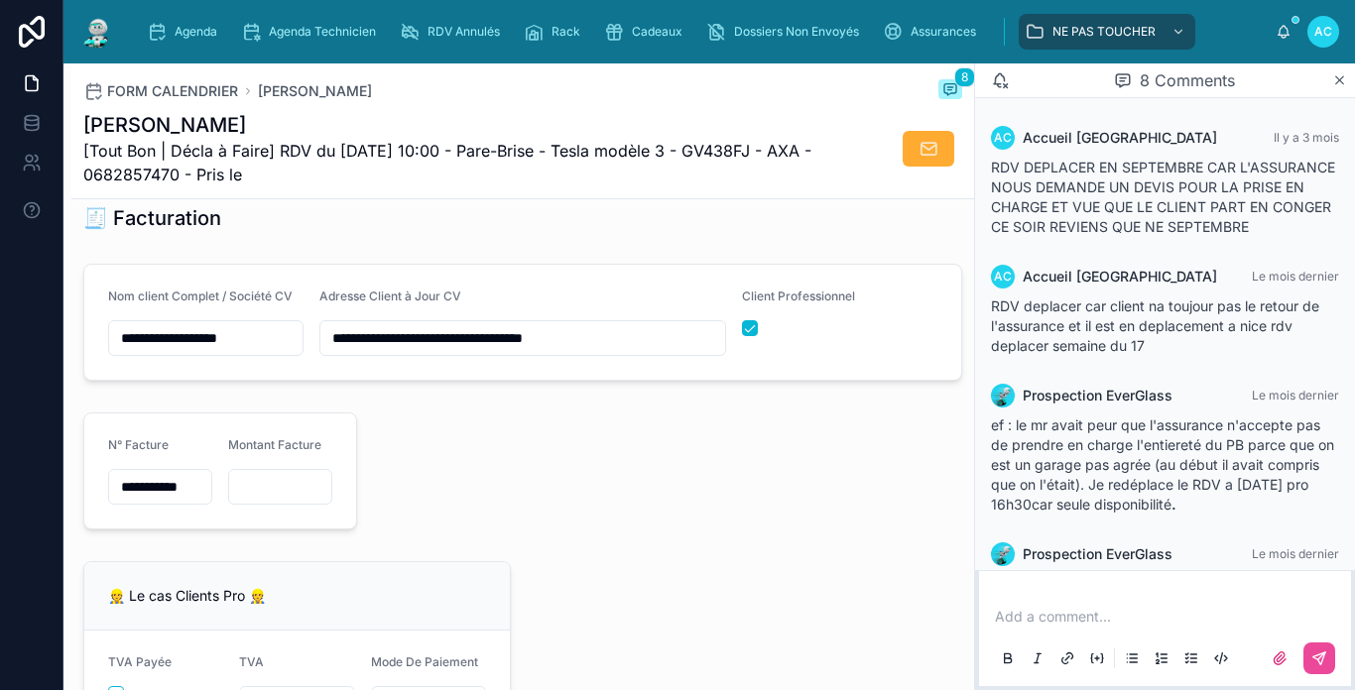  What do you see at coordinates (275, 444) in the screenshot?
I see `span: Montant Facture` at bounding box center [275, 444].